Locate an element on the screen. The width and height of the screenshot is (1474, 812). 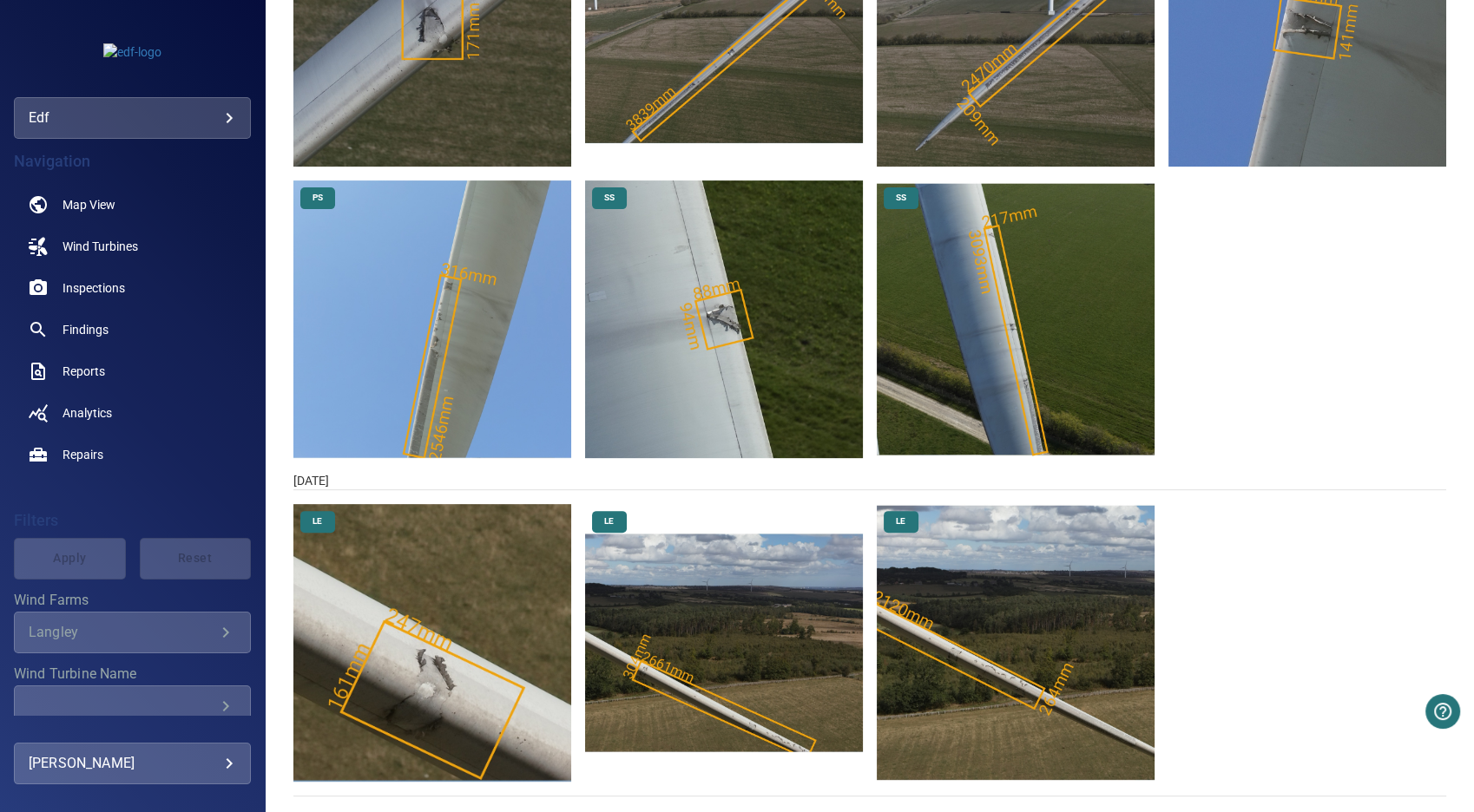
a: analytics noActive is located at coordinates (132, 413).